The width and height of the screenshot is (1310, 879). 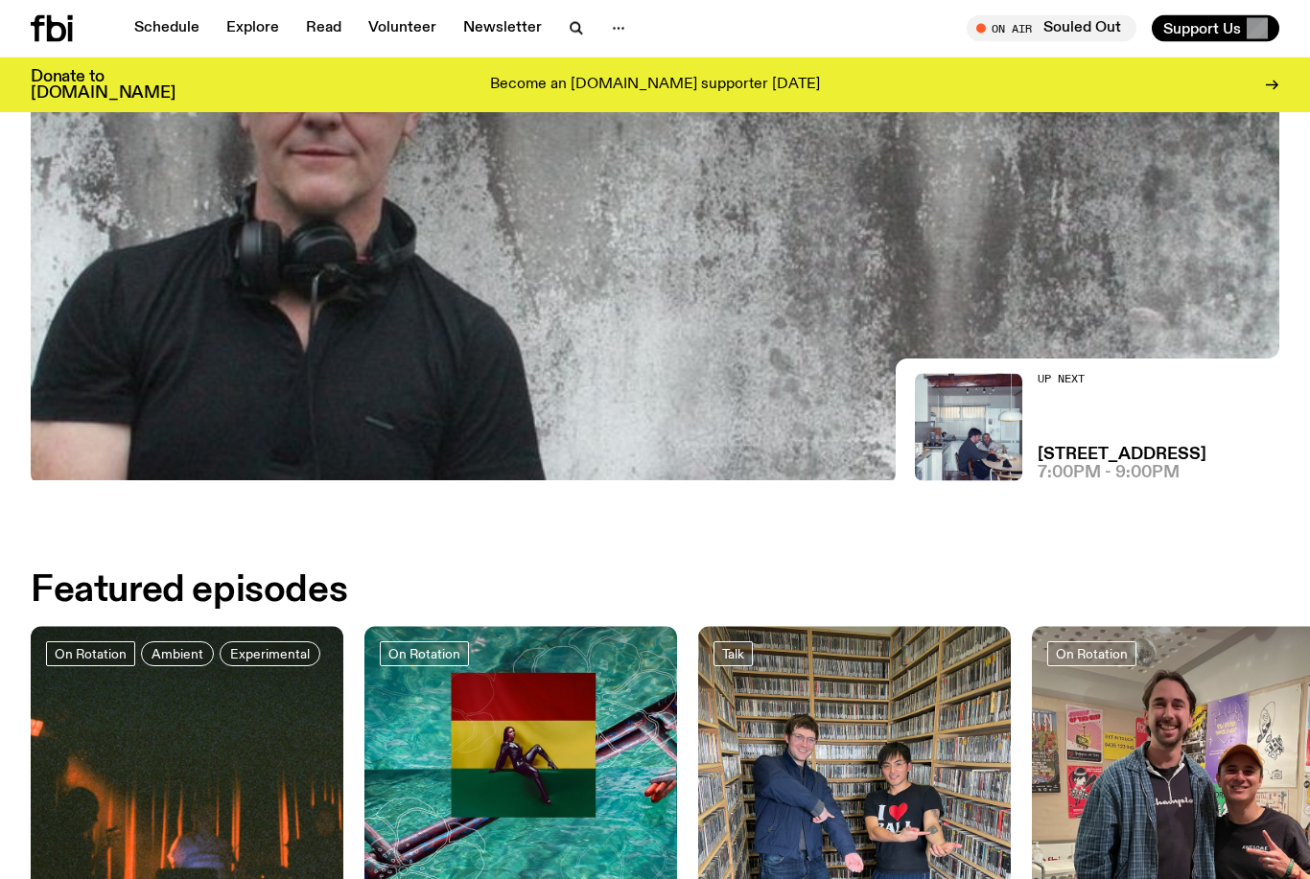 What do you see at coordinates (402, 29) in the screenshot?
I see `a: Volunteer` at bounding box center [402, 29].